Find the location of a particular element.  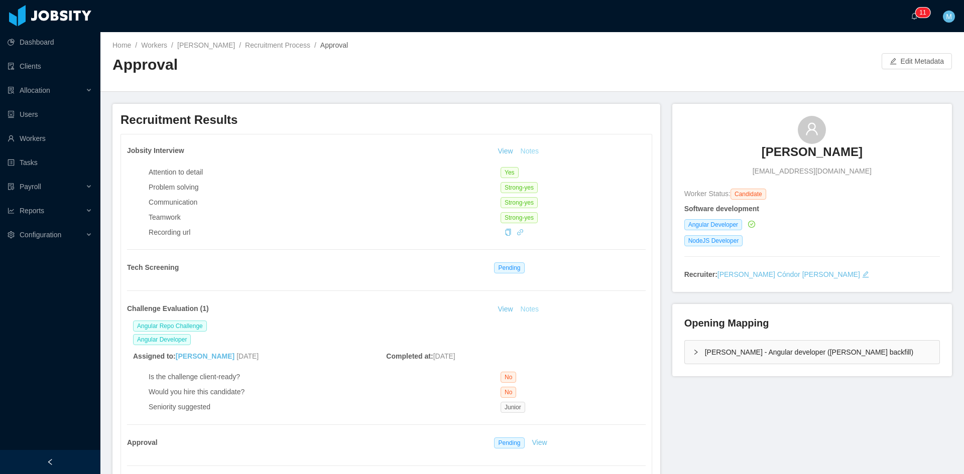

strong: Tech Screening is located at coordinates (153, 268).